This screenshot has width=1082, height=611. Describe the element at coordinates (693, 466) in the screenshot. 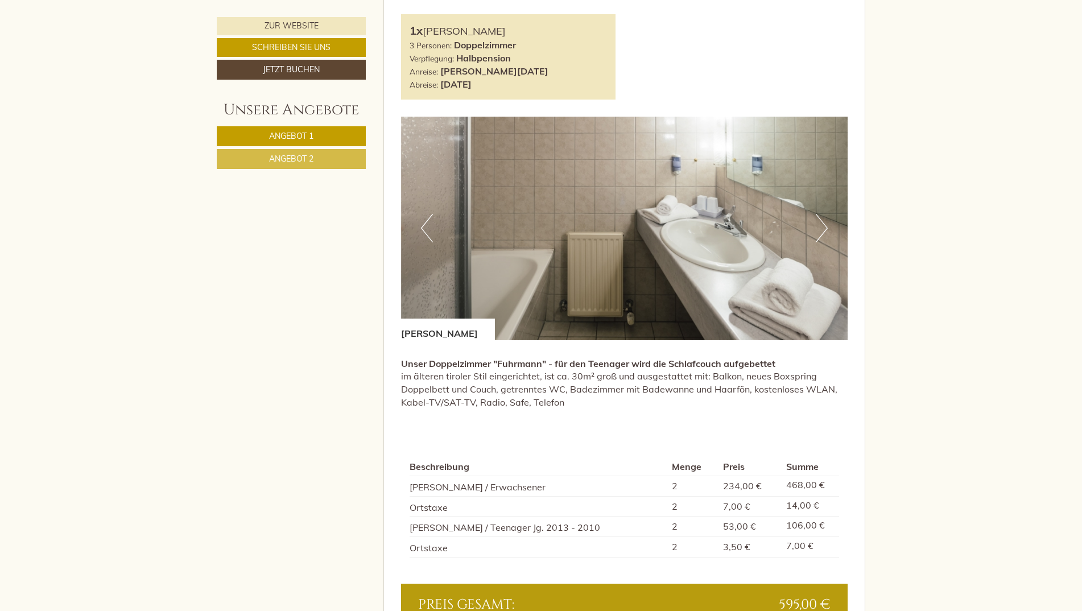

I see `th: Menge` at that location.